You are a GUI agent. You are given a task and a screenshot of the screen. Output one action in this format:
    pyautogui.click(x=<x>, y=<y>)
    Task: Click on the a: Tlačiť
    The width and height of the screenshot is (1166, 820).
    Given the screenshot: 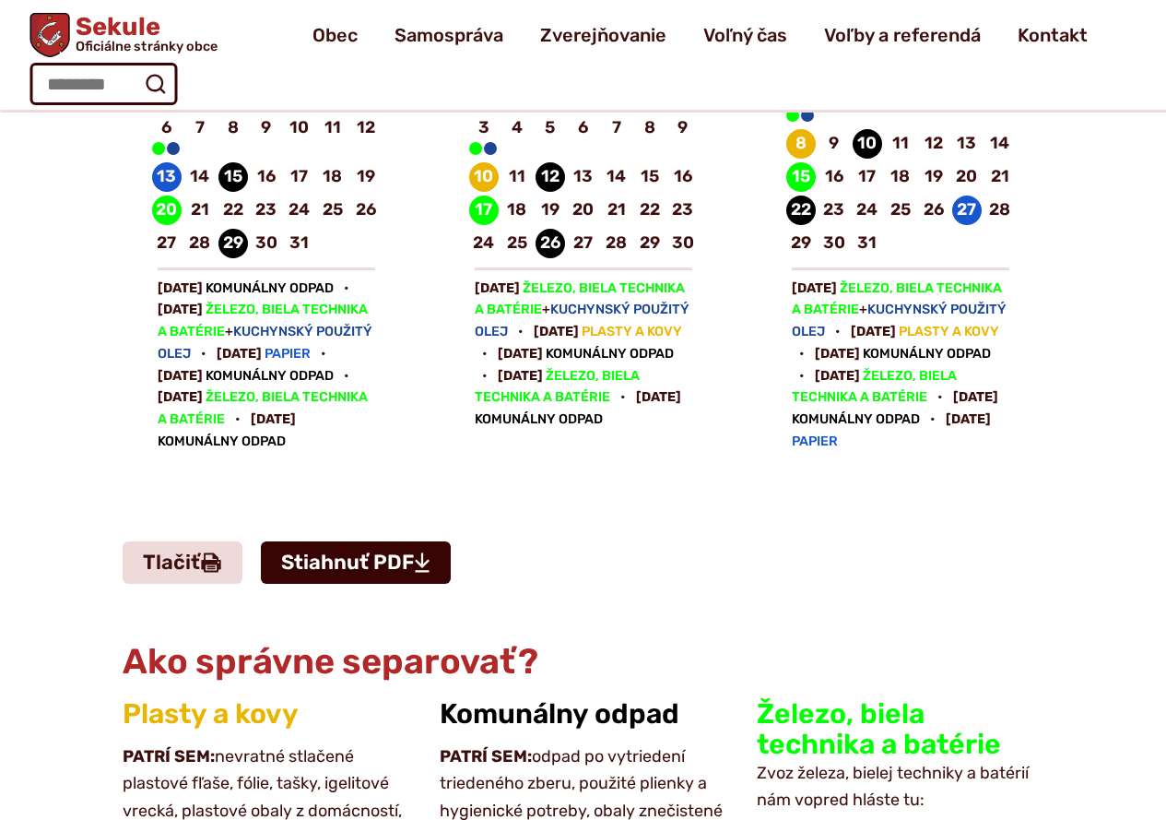 What is the action you would take?
    pyautogui.click(x=183, y=562)
    